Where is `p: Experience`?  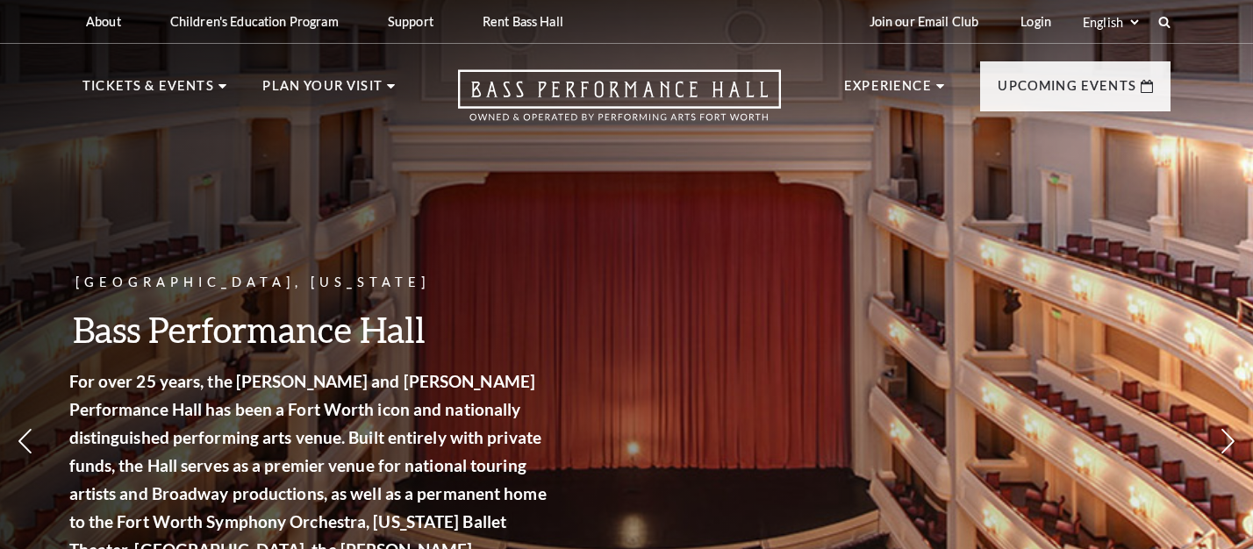 p: Experience is located at coordinates (888, 91).